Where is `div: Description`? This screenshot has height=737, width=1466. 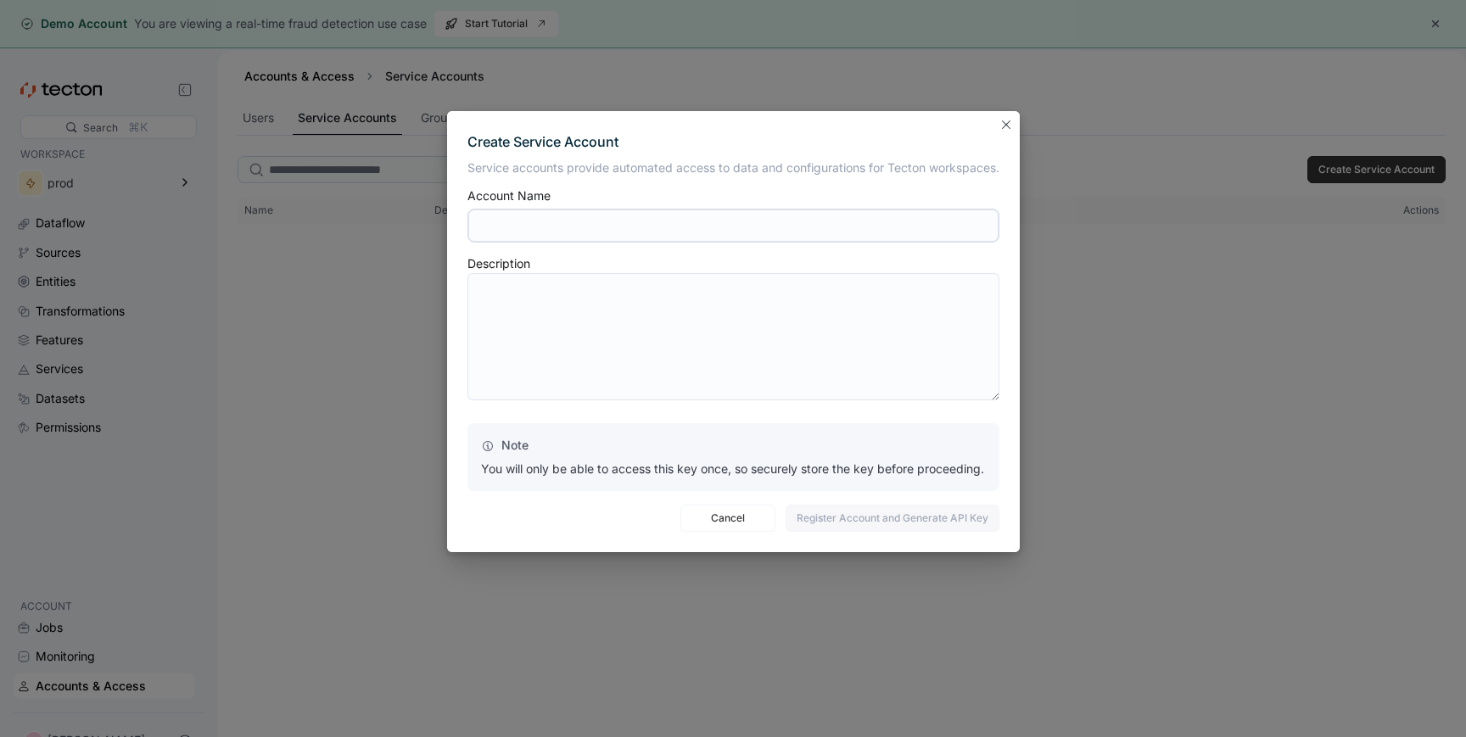 div: Description is located at coordinates (499, 264).